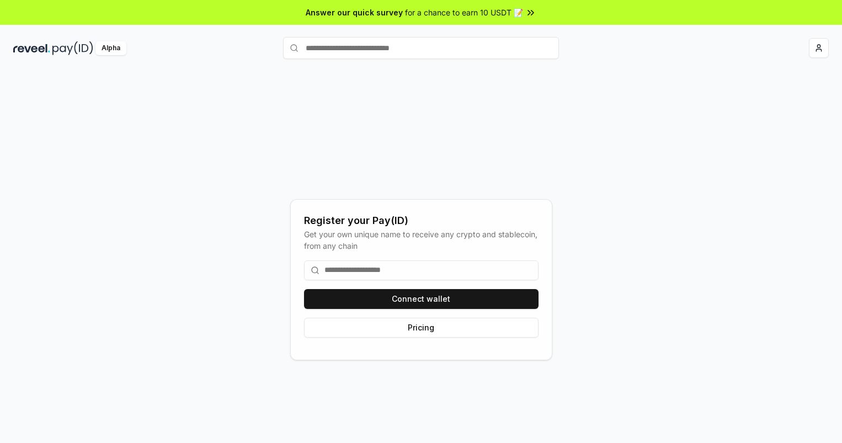  What do you see at coordinates (421, 240) in the screenshot?
I see `div: Get your own unique name to receive any crypto and stablecoin, from any chain` at bounding box center [421, 240].